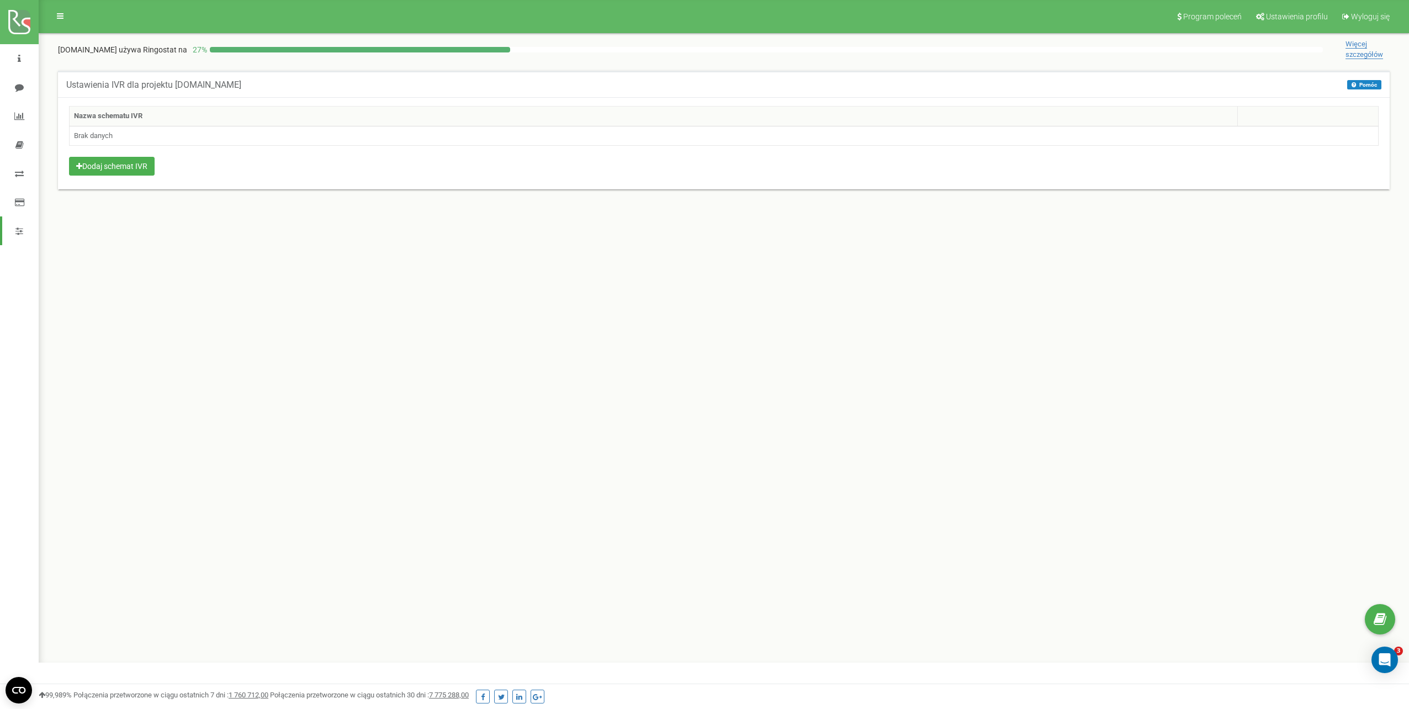 The width and height of the screenshot is (1409, 709). Describe the element at coordinates (1398, 651) in the screenshot. I see `span: 3` at that location.